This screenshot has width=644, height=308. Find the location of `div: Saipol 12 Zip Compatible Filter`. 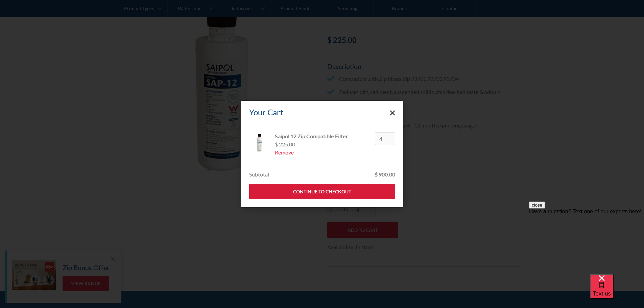

div: Saipol 12 Zip Compatible Filter is located at coordinates (322, 136).